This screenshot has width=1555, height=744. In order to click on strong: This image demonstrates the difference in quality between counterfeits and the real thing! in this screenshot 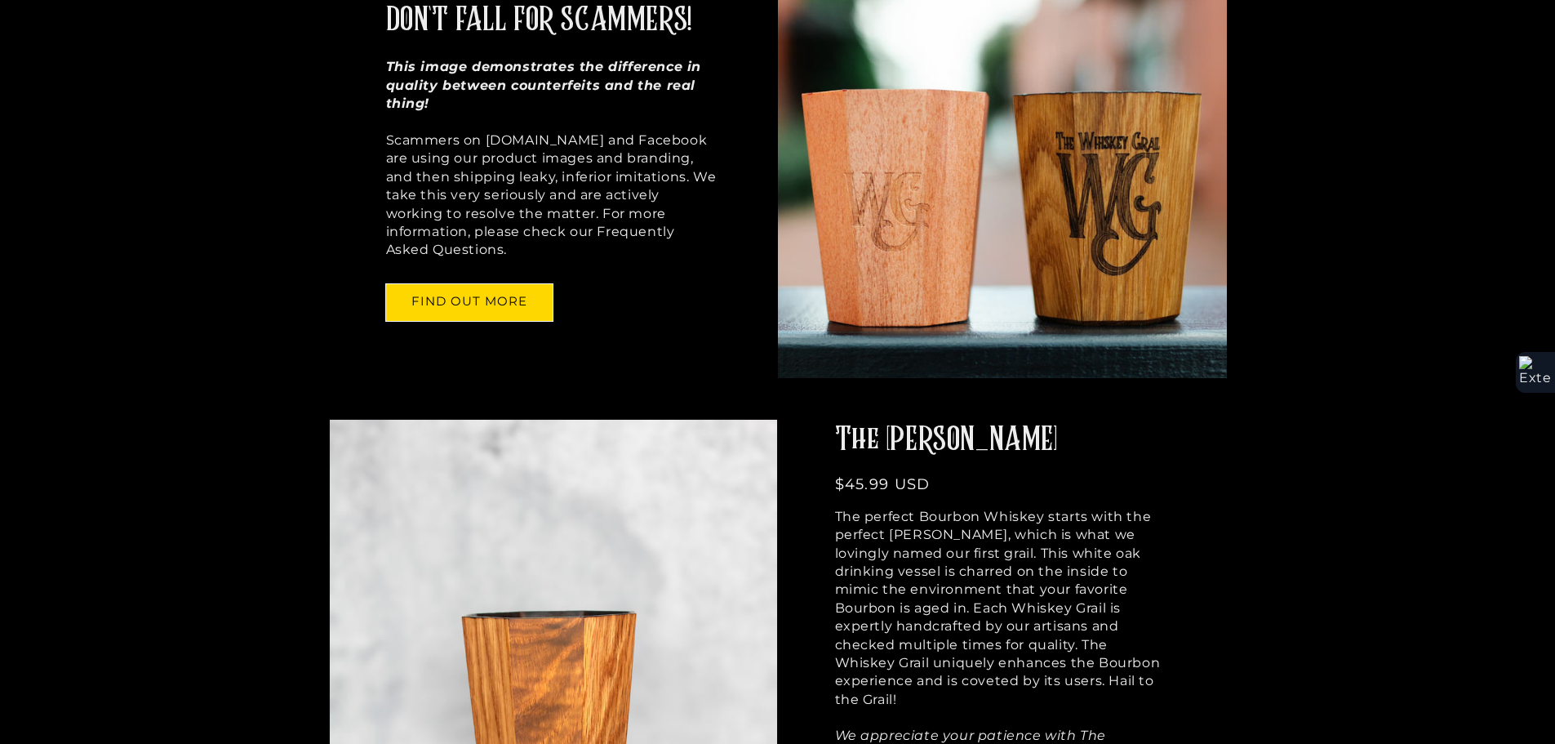, I will do `click(544, 85)`.